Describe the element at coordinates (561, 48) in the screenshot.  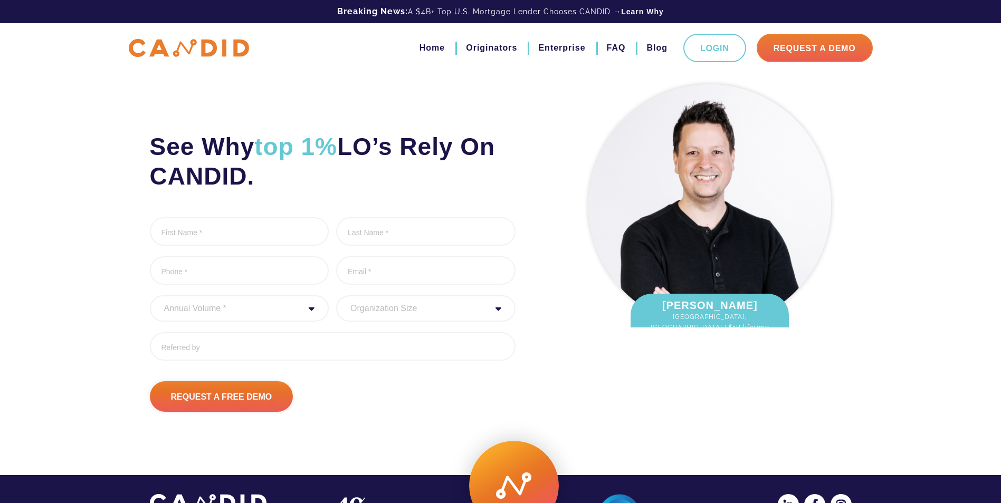
I see `a: Enterprise` at that location.